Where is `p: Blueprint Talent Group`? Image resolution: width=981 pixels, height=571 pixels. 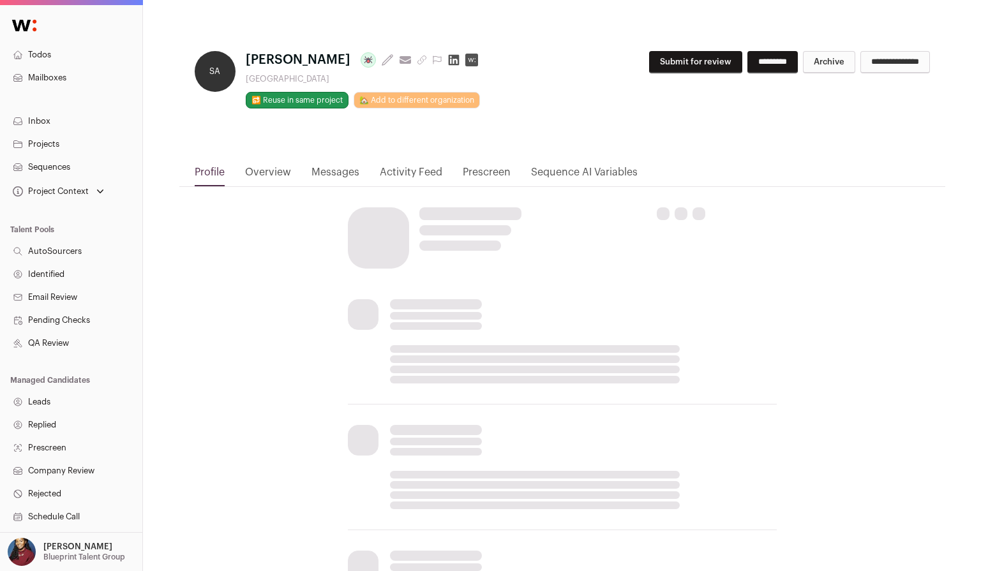 p: Blueprint Talent Group is located at coordinates (84, 557).